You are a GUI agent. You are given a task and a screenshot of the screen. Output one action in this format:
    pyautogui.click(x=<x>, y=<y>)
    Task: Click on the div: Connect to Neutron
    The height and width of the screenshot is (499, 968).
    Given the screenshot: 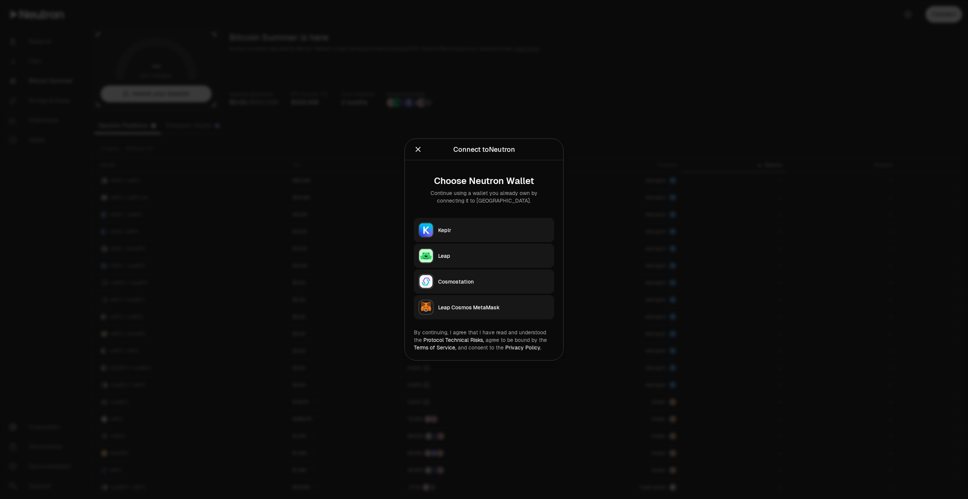 What is the action you would take?
    pyautogui.click(x=484, y=150)
    